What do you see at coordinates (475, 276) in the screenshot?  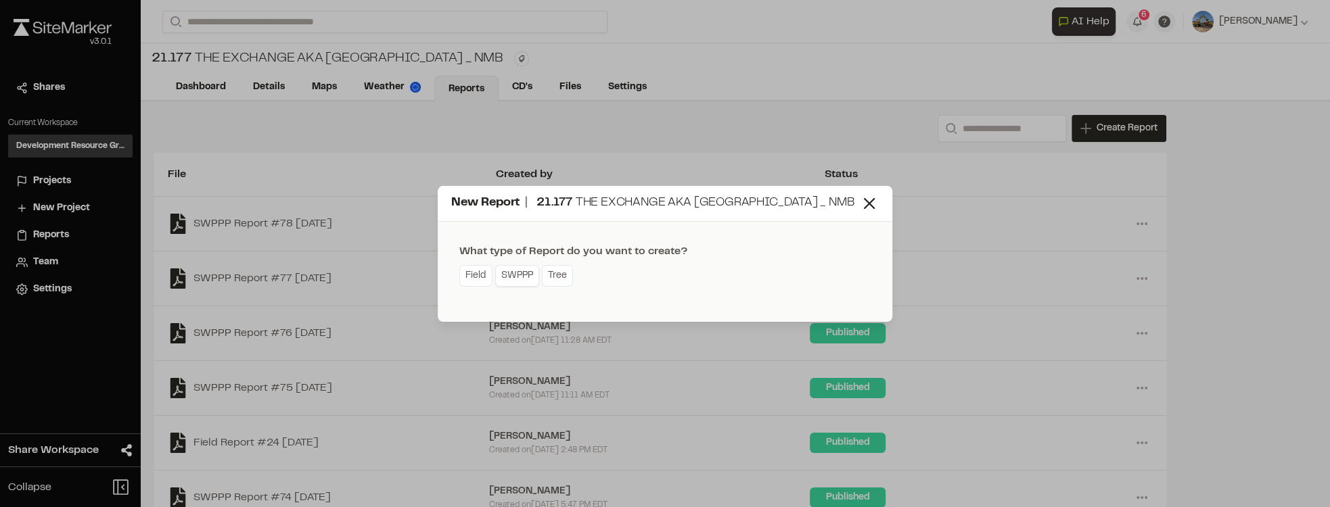 I see `a: Field` at bounding box center [475, 276].